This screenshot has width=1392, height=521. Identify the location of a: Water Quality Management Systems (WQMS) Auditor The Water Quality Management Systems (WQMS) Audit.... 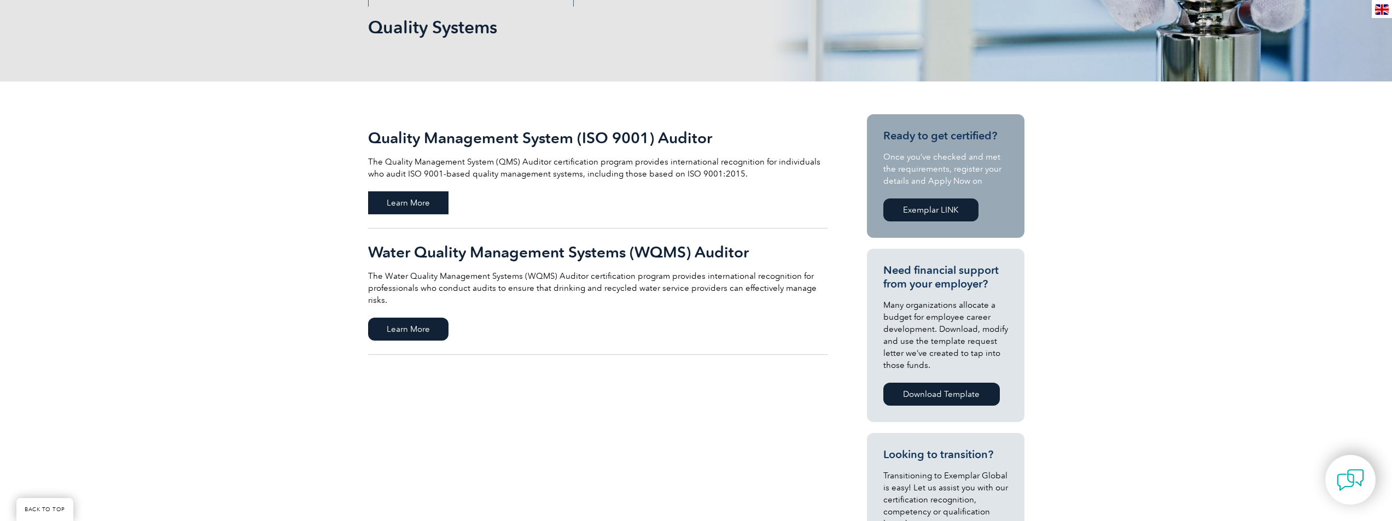
(598, 292).